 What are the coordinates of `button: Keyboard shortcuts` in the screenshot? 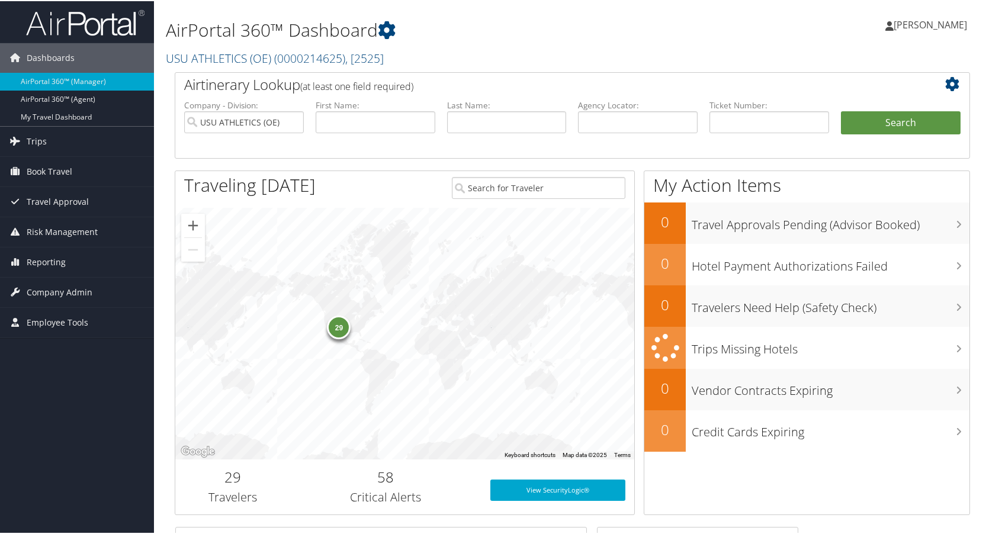 It's located at (530, 454).